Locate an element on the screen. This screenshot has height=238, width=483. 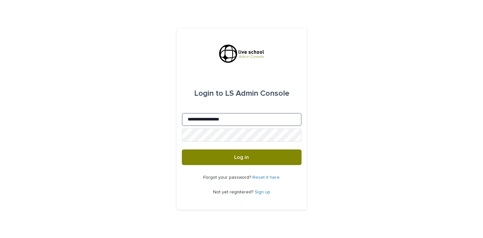
span: Not yet registered? is located at coordinates (234, 192).